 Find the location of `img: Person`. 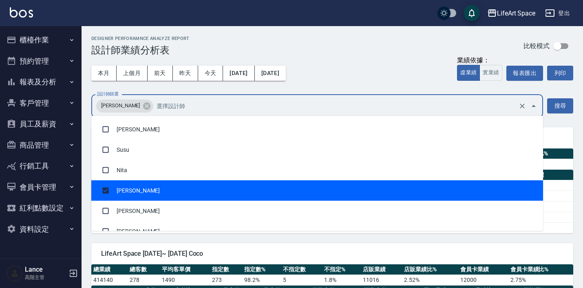

img: Person is located at coordinates (15, 273).